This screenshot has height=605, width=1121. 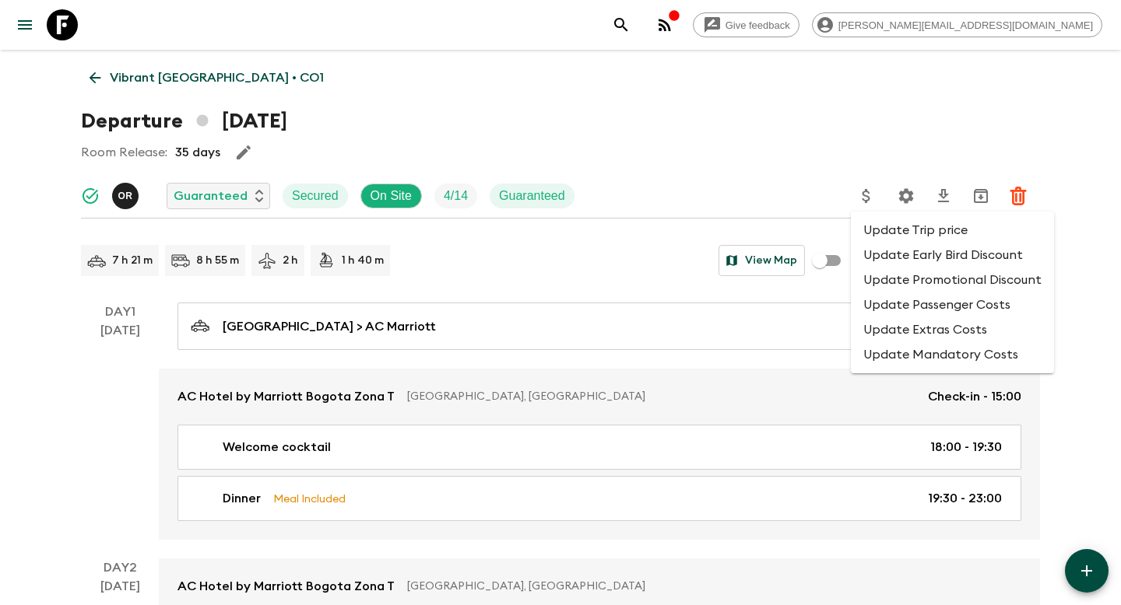 What do you see at coordinates (952, 355) in the screenshot?
I see `li: Update Mandatory Costs` at bounding box center [952, 355].